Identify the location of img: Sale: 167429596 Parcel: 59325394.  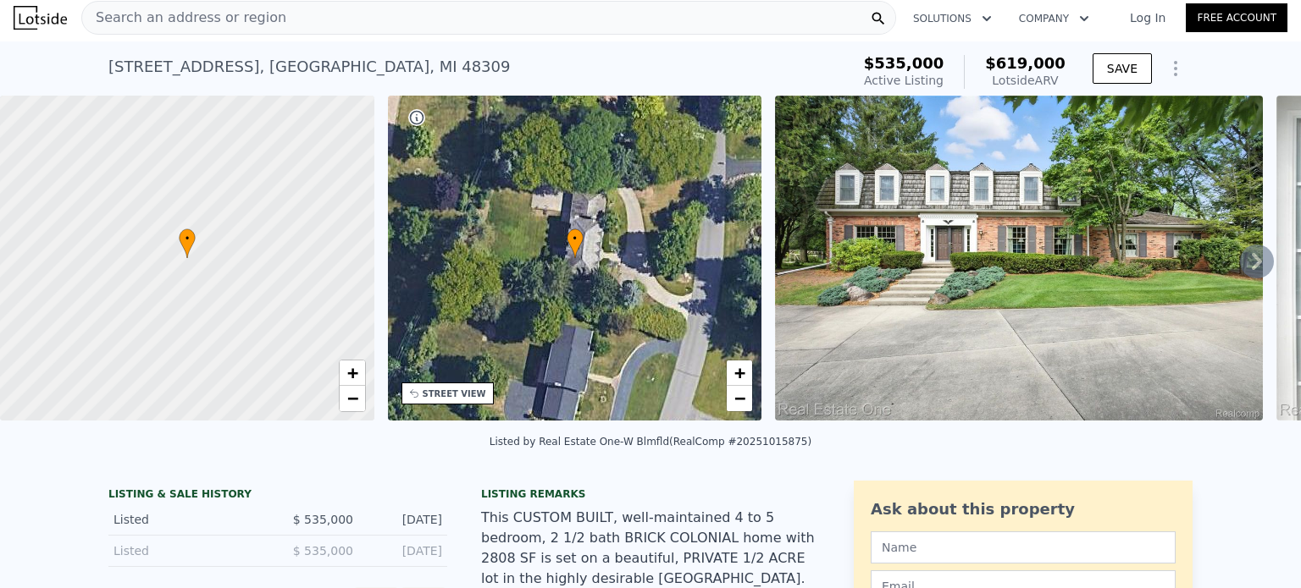
(1019, 258).